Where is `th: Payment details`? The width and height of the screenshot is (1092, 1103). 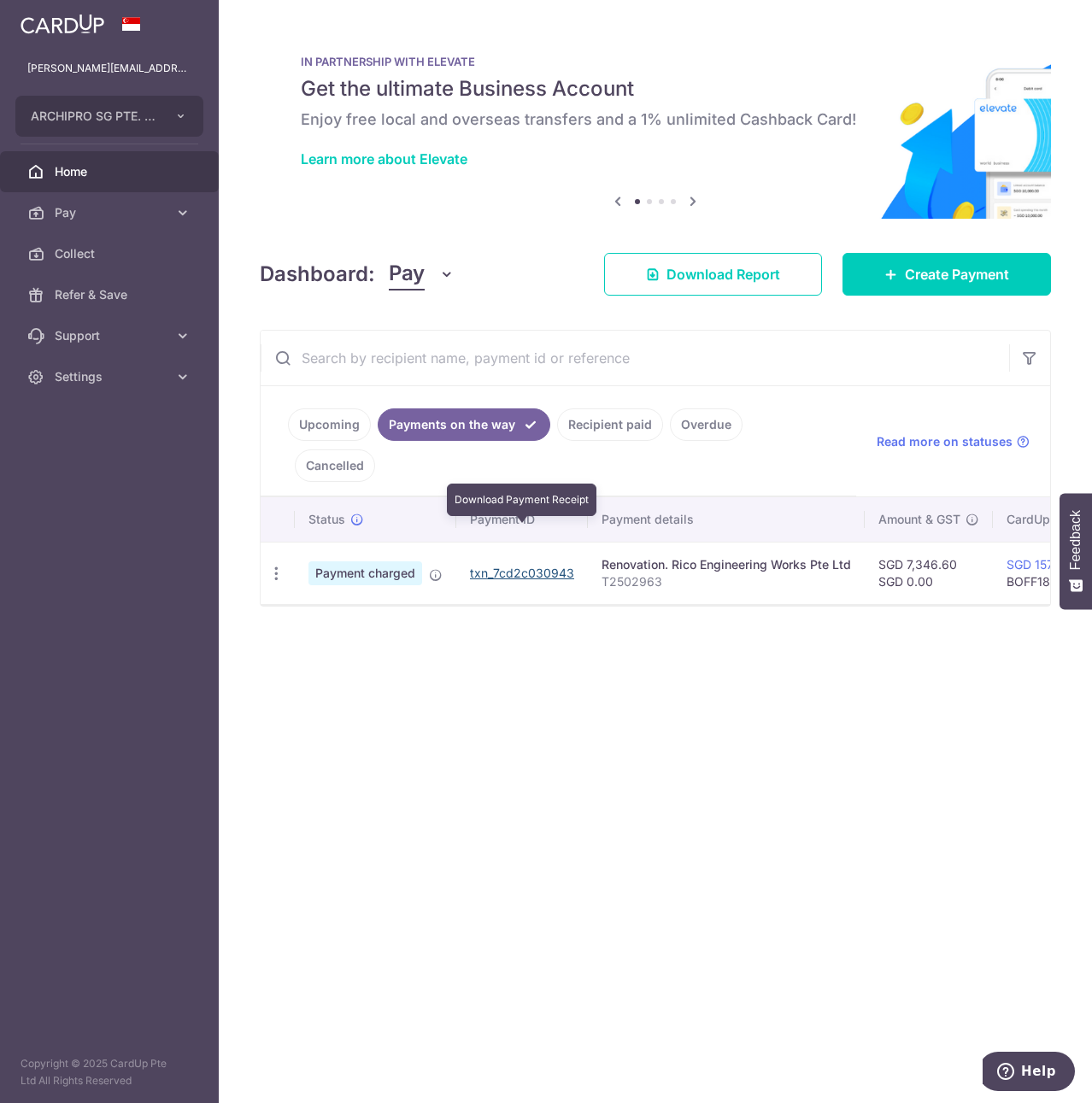
th: Payment details is located at coordinates (726, 519).